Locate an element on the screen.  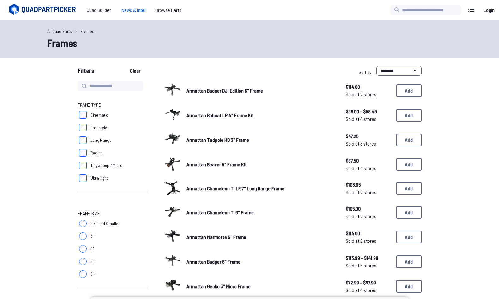
a: Armattan Bobcat LR 4" Frame Kit is located at coordinates (261, 115).